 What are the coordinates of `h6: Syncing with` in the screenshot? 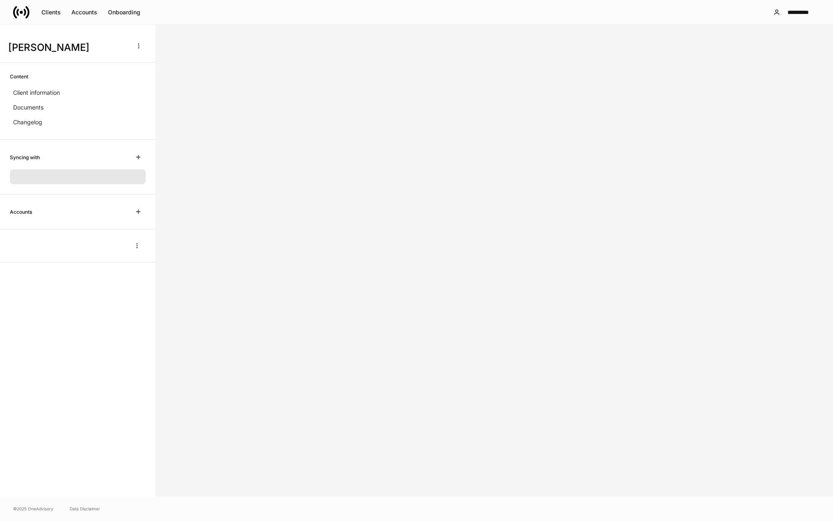 It's located at (25, 157).